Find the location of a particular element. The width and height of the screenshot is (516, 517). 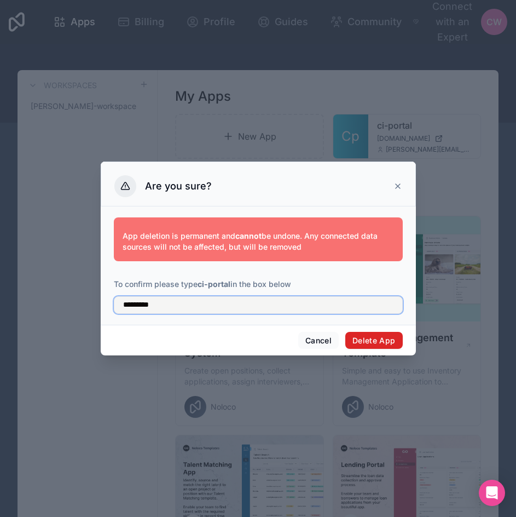

h3: Are you sure? is located at coordinates (178, 186).